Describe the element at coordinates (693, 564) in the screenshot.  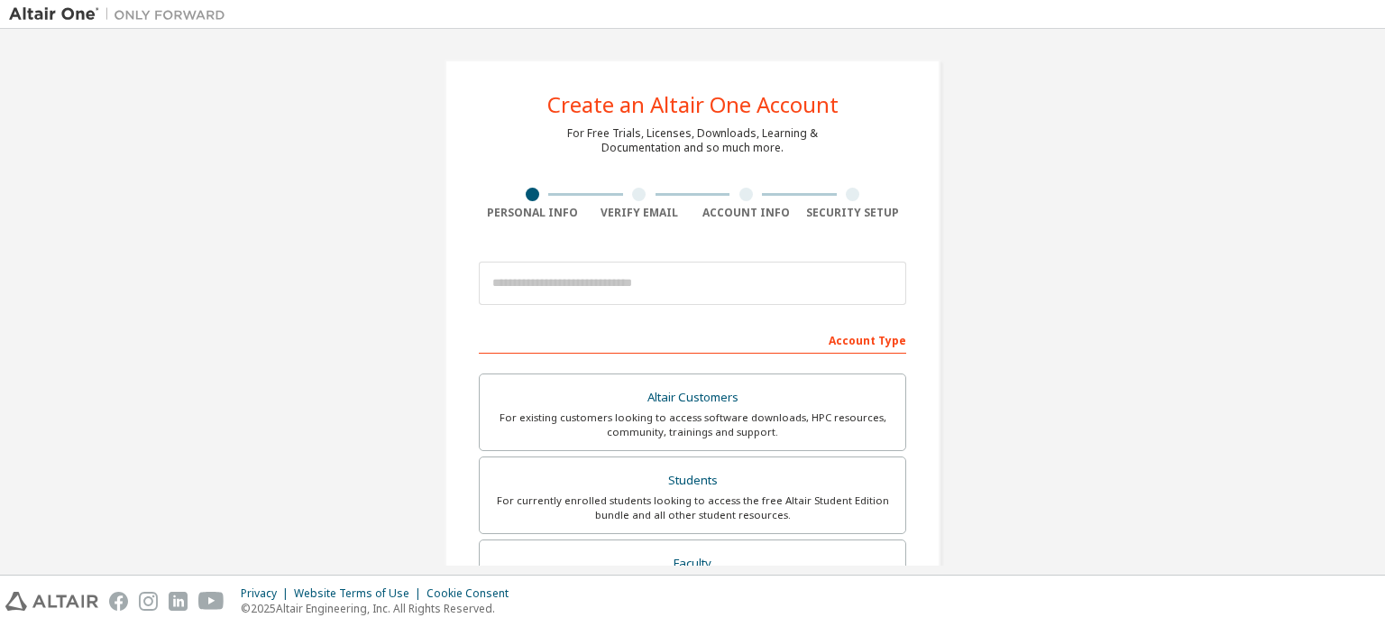
I see `div: Faculty` at that location.